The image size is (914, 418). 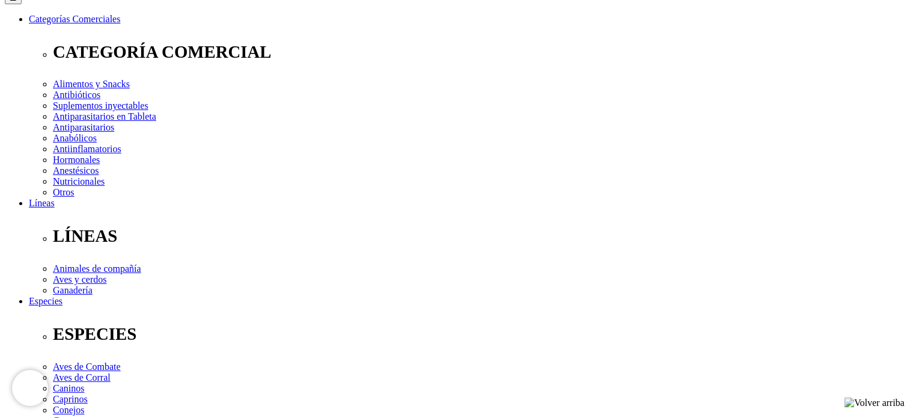 What do you see at coordinates (64, 192) in the screenshot?
I see `a: Otros` at bounding box center [64, 192].